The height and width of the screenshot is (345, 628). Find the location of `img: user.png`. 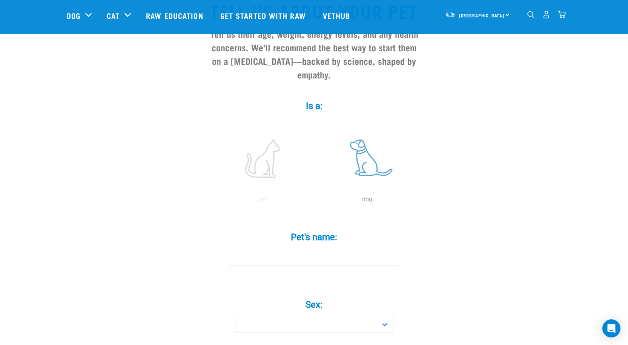

img: user.png is located at coordinates (546, 14).